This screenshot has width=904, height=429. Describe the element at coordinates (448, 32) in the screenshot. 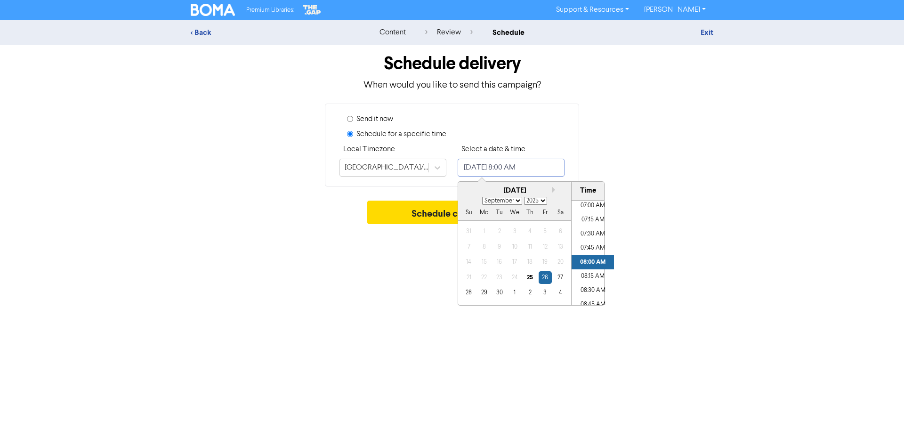

I see `div: review` at that location.